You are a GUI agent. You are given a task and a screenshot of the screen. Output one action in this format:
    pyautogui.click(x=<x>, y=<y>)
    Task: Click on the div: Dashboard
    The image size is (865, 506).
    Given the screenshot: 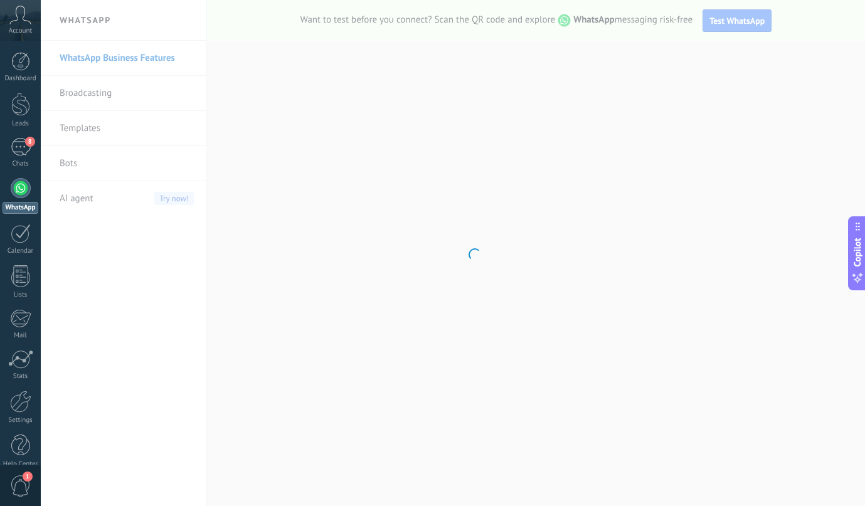 What is the action you would take?
    pyautogui.click(x=21, y=78)
    